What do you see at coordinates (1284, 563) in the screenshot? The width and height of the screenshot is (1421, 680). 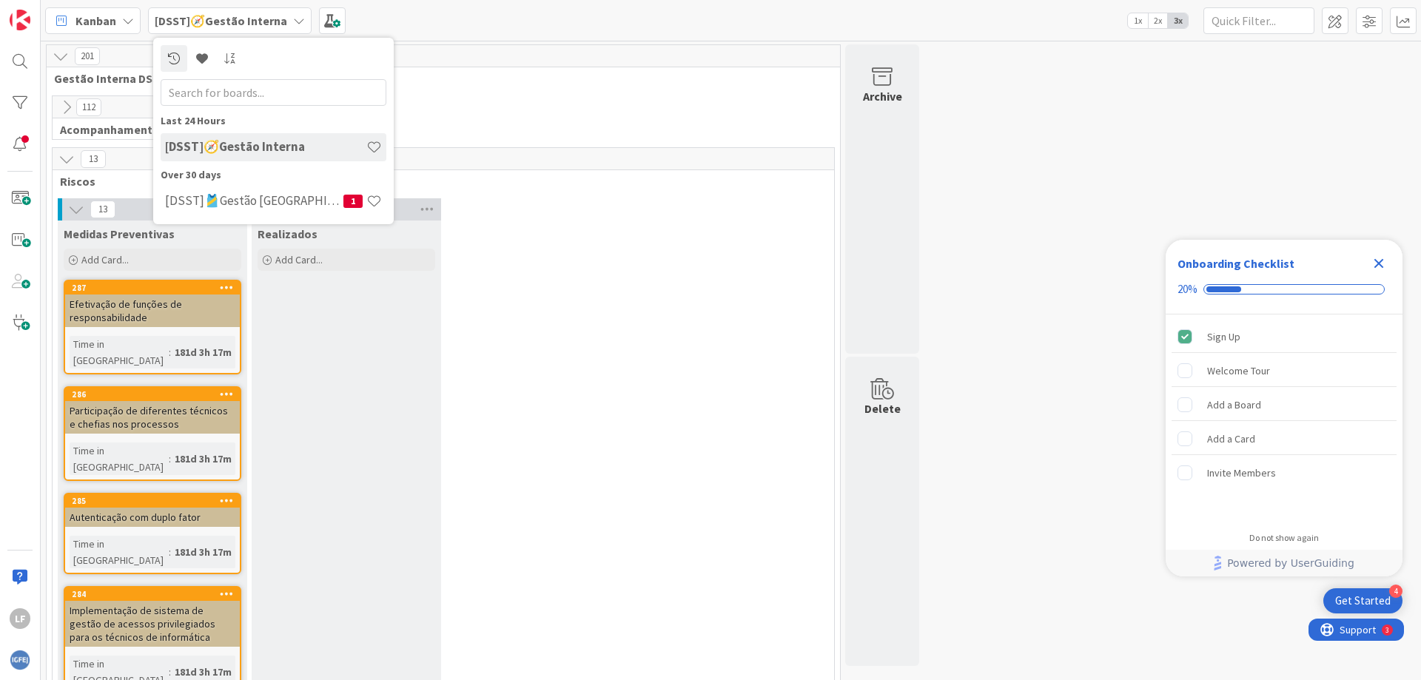 I see `div: Footer` at bounding box center [1284, 563].